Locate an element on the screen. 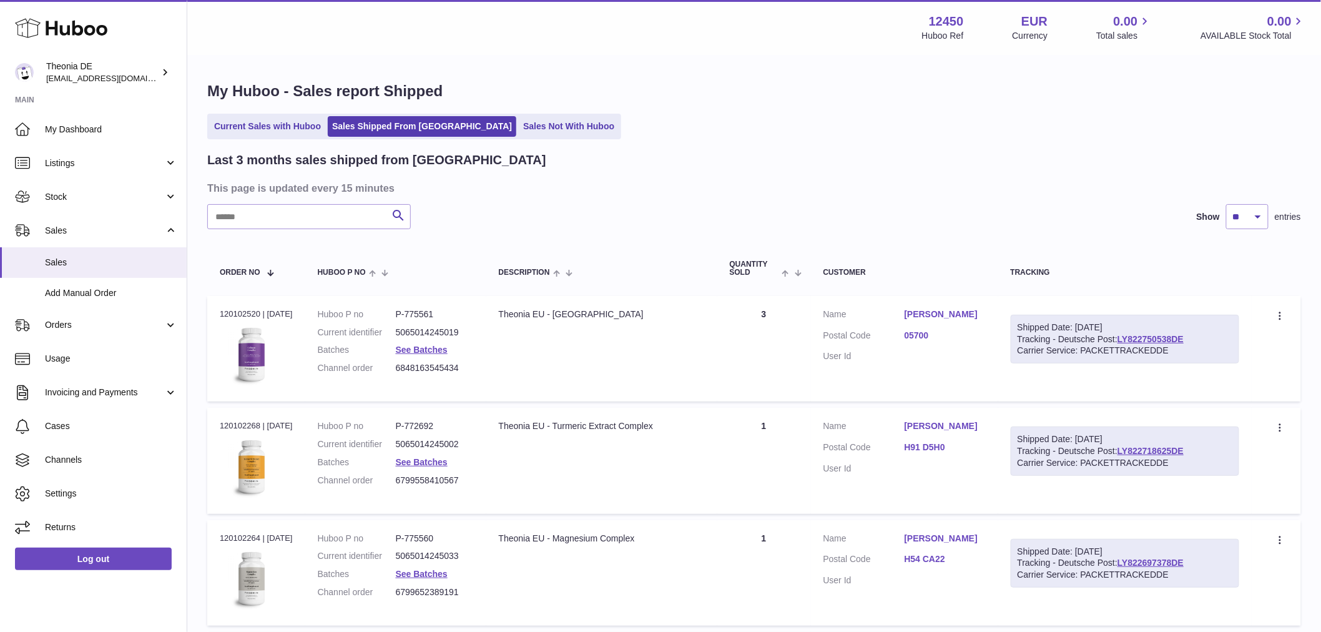 The height and width of the screenshot is (632, 1321). span: Quantity Sold is located at coordinates (754, 268).